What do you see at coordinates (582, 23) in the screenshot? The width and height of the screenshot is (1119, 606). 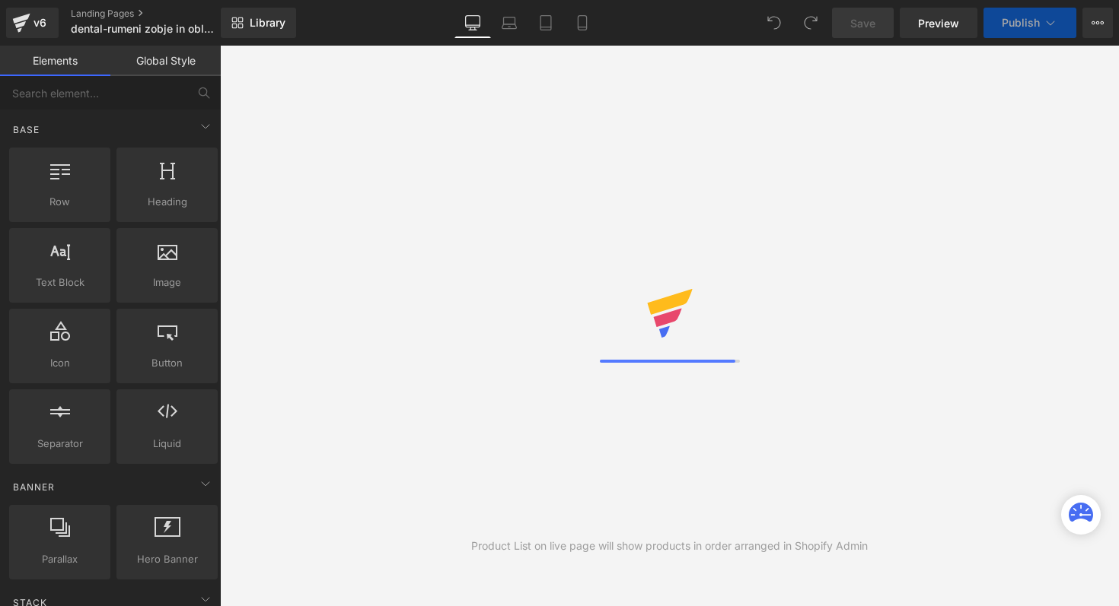 I see `a: Mobile` at bounding box center [582, 23].